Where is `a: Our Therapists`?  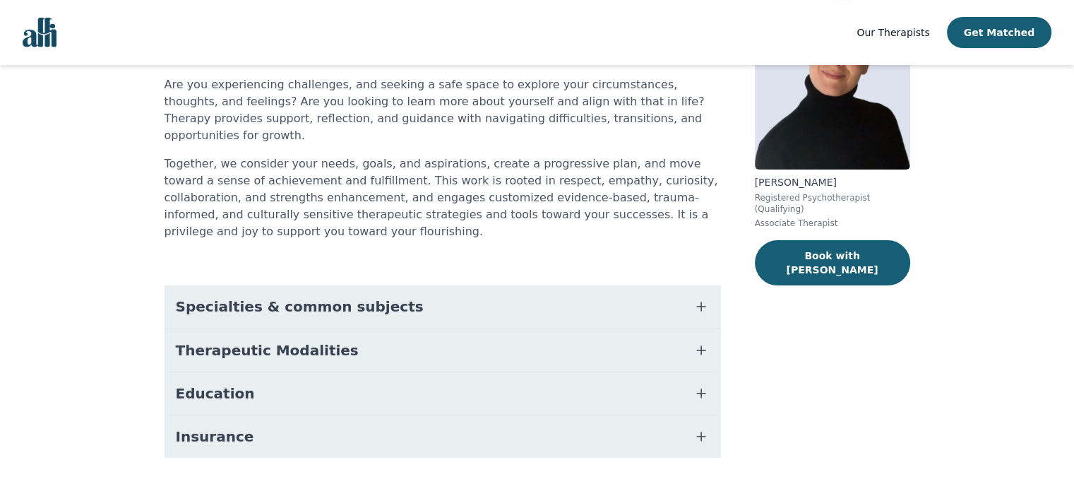
a: Our Therapists is located at coordinates (893, 32).